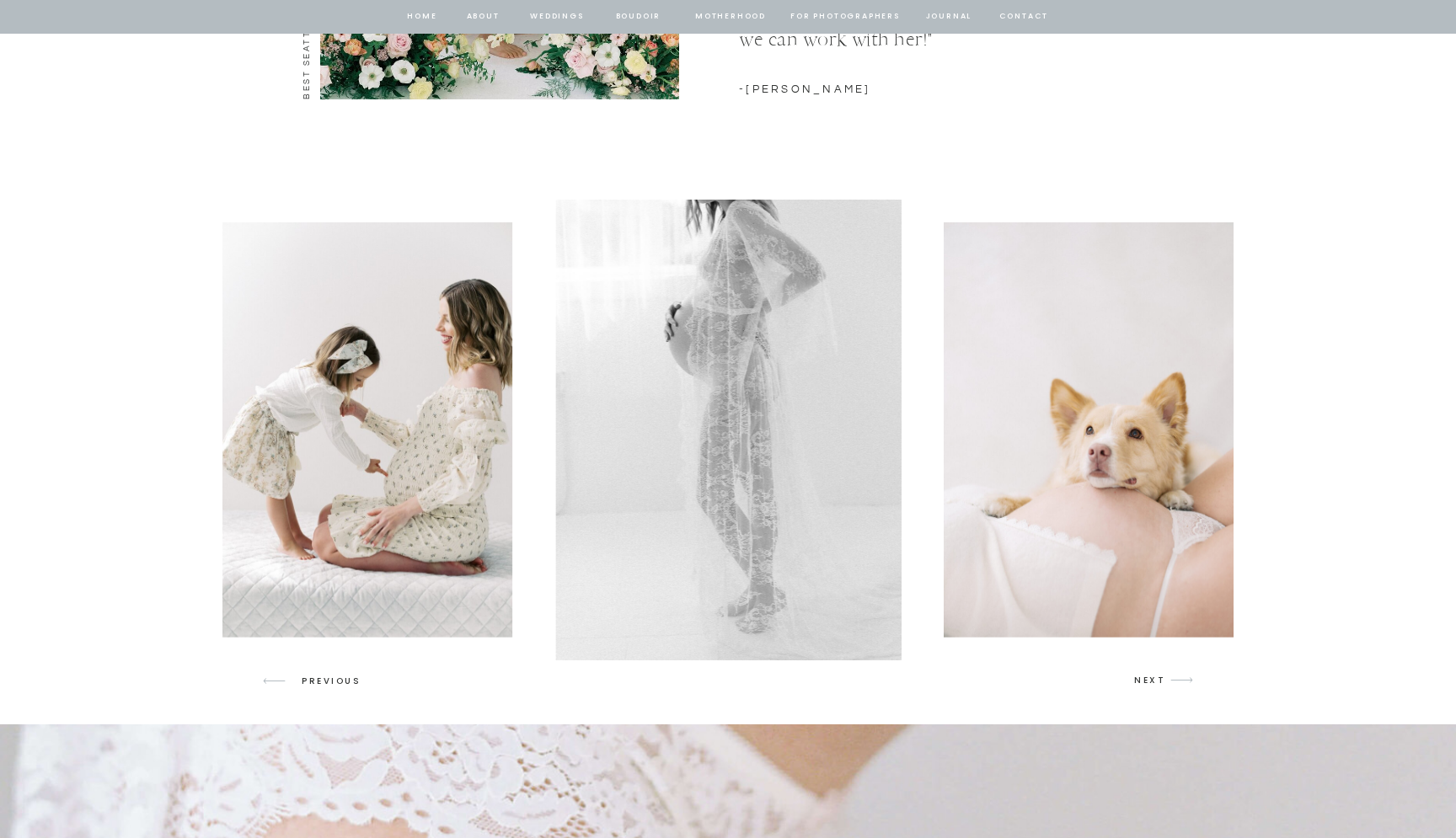 Image resolution: width=1456 pixels, height=838 pixels. I want to click on img: toddler girl points to mom's pregnant belly photographed by seattle family and maternity photogra..., so click(357, 429).